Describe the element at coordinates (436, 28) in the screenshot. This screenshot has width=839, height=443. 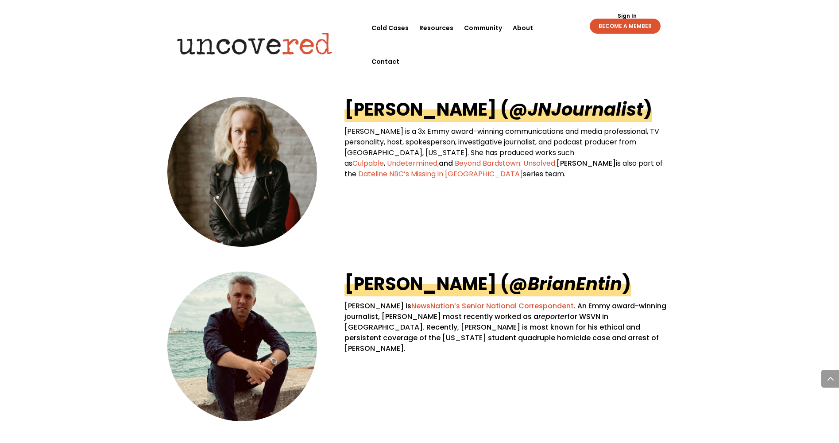
I see `a: Resources` at that location.